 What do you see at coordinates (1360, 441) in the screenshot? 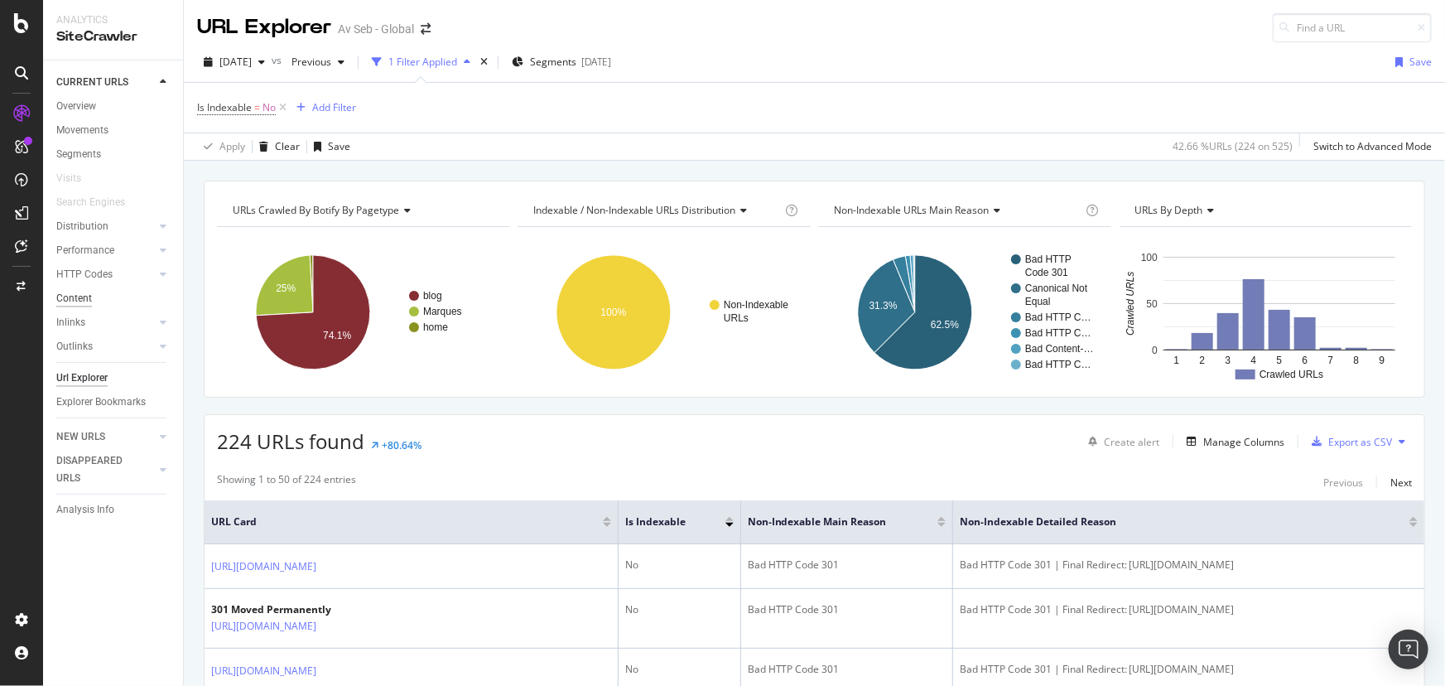
I see `div: Export as CSV` at bounding box center [1360, 441].